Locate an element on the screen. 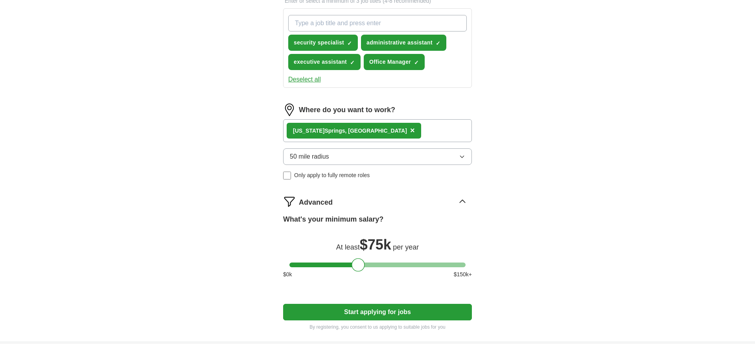 The height and width of the screenshot is (344, 755). span: $ 75k is located at coordinates (376, 244).